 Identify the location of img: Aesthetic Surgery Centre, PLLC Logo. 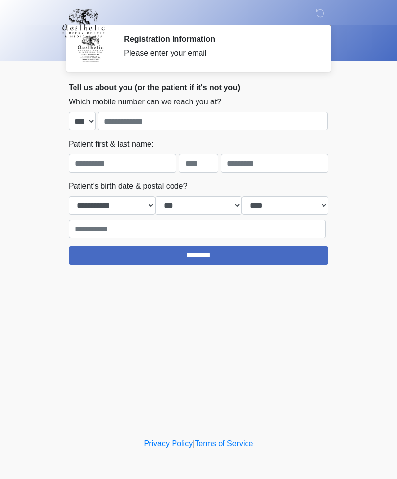
(83, 23).